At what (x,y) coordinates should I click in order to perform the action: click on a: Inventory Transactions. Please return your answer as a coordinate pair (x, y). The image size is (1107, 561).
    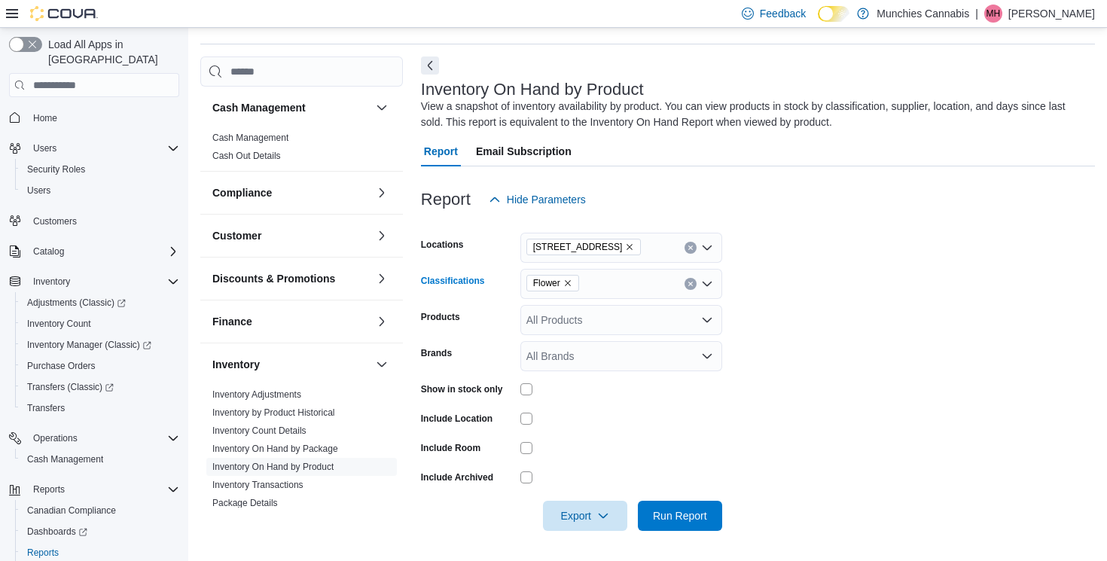
    Looking at the image, I should click on (258, 485).